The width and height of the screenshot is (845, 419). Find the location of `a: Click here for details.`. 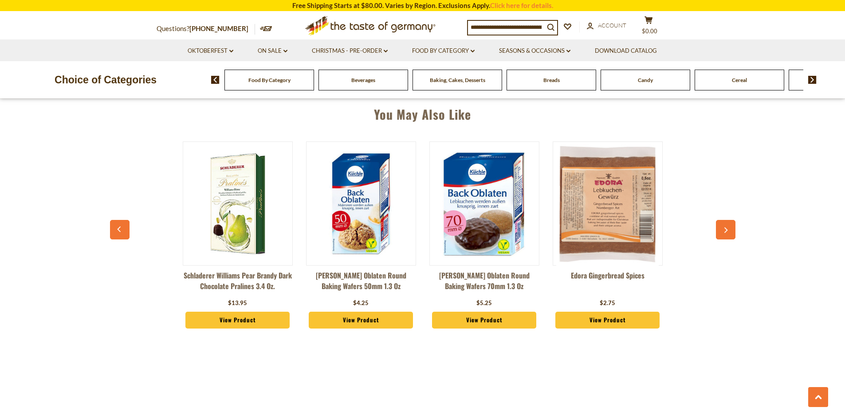

a: Click here for details. is located at coordinates (522, 5).